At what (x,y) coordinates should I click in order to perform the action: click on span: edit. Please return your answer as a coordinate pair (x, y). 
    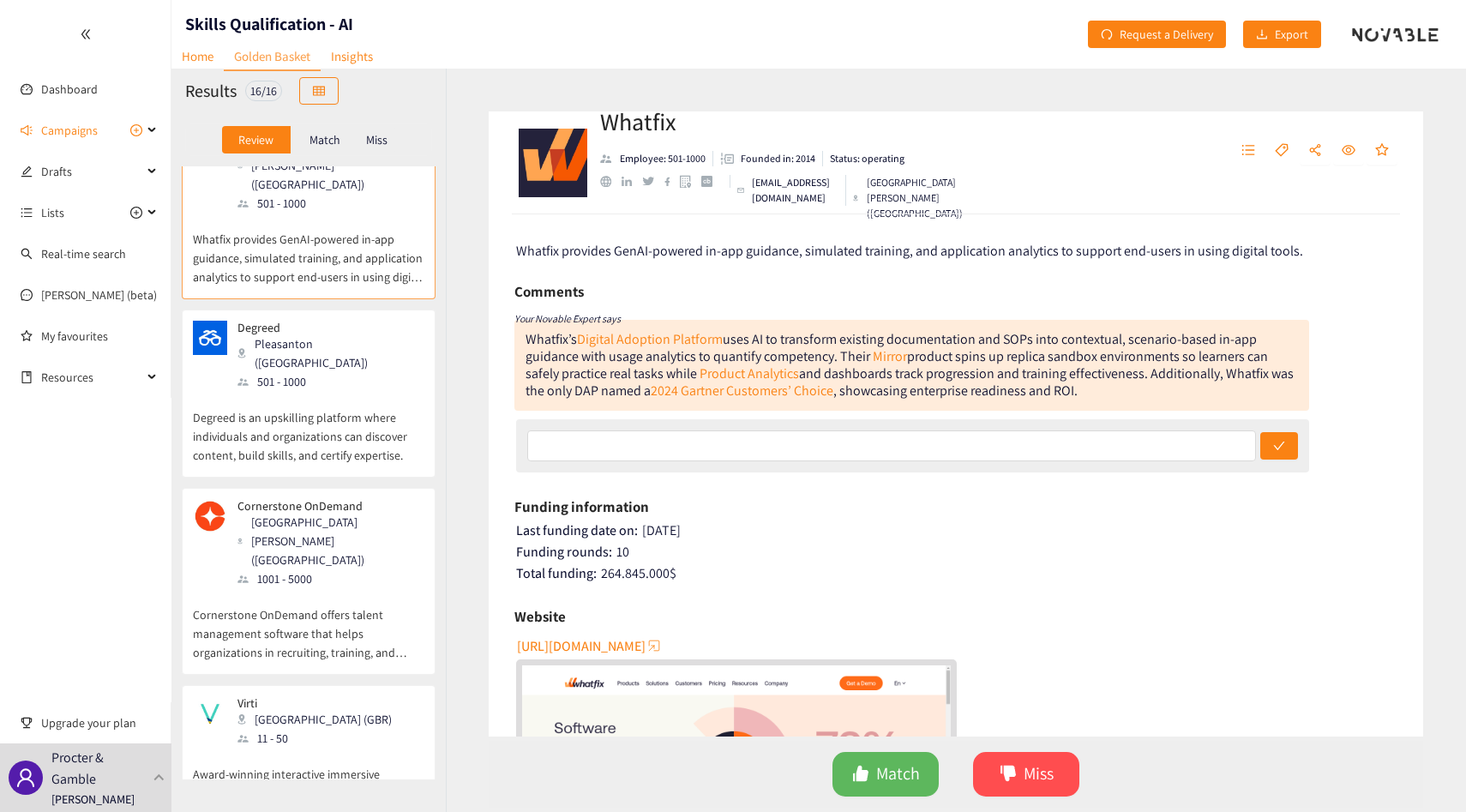
    Looking at the image, I should click on (27, 171).